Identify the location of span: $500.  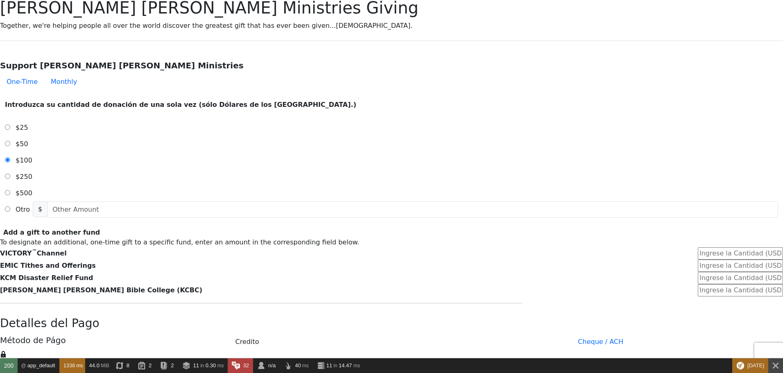
(24, 193).